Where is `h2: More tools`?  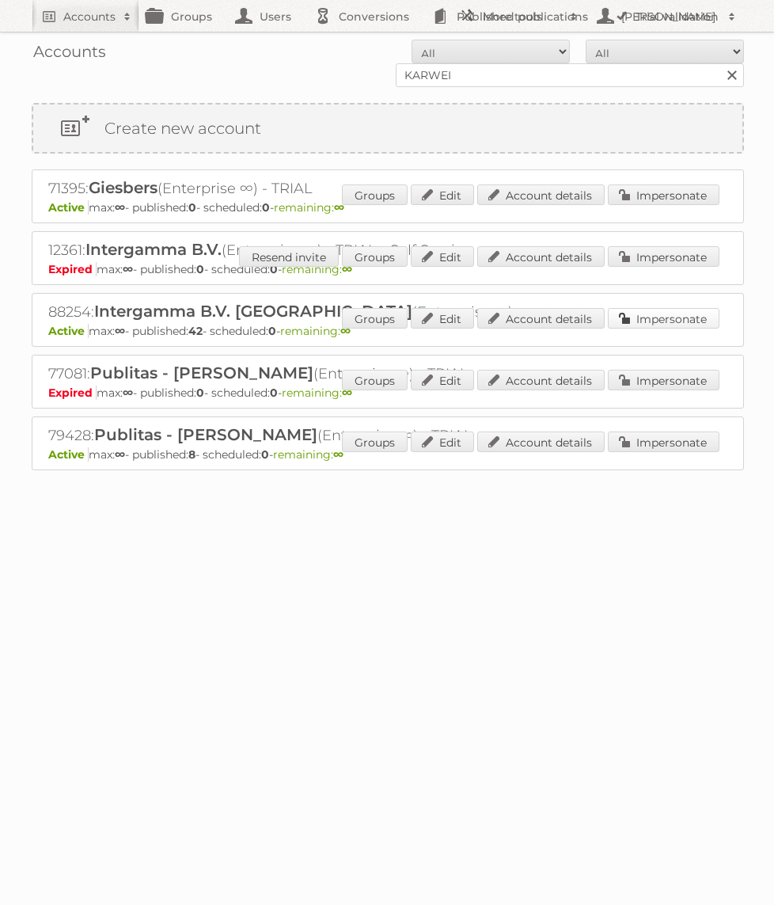 h2: More tools is located at coordinates (522, 17).